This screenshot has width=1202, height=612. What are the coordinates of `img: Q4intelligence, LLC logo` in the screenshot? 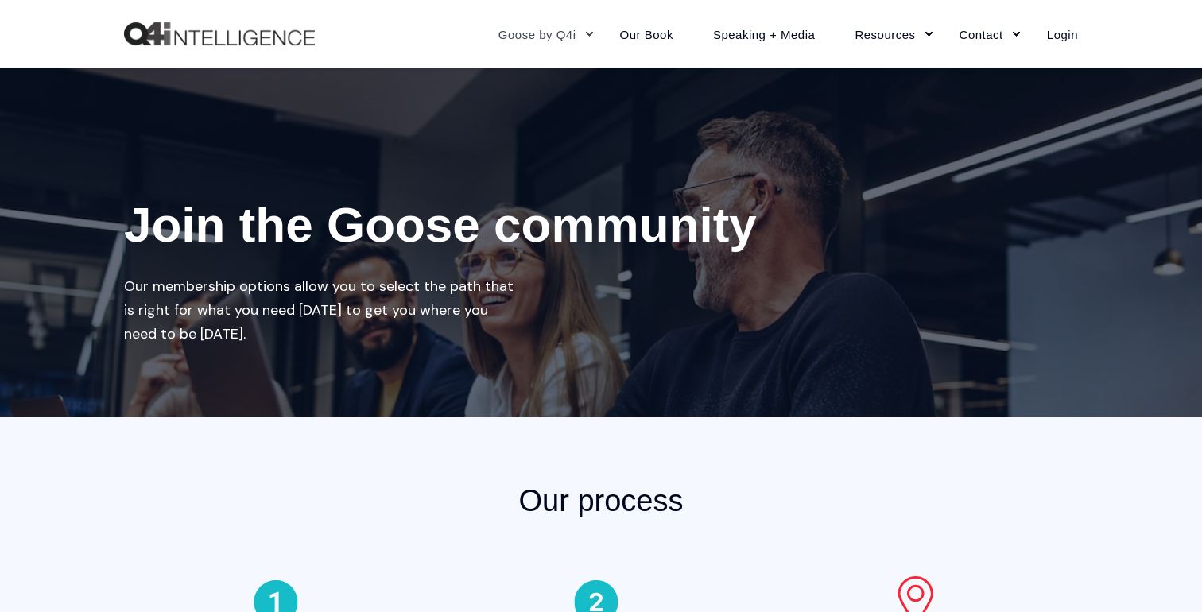 It's located at (219, 34).